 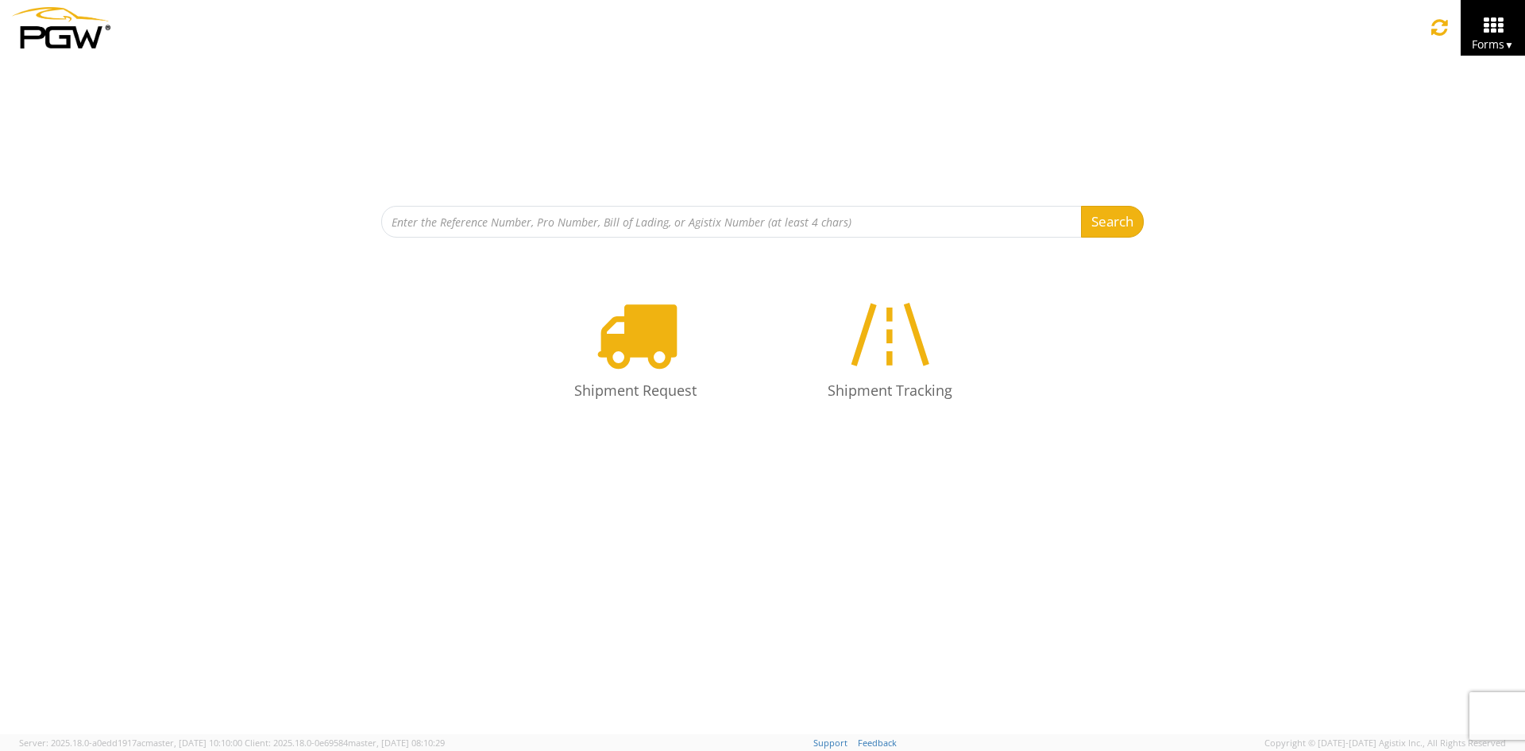 What do you see at coordinates (732, 222) in the screenshot?
I see `input: Enter the Reference Number, Pro Number, Bill of Lading, or Agistix Number (at least 4 chars)` at bounding box center [732, 222].